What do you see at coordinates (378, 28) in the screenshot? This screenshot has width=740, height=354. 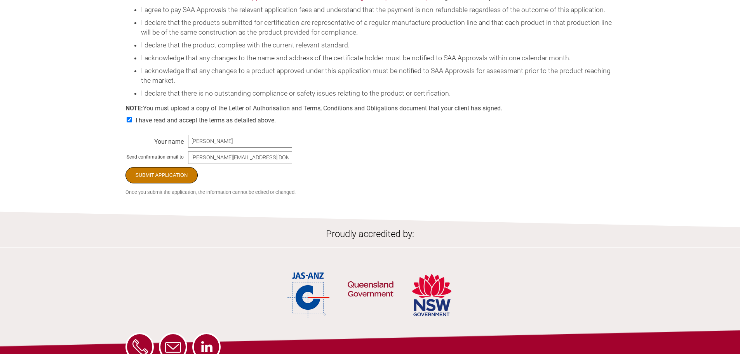 I see `li: I declare that the products submitted for certification are representative of a regular manufactu...` at bounding box center [378, 28].